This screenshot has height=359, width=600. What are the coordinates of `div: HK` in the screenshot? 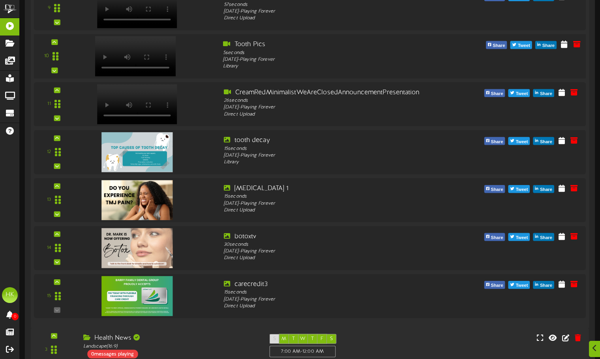 It's located at (10, 295).